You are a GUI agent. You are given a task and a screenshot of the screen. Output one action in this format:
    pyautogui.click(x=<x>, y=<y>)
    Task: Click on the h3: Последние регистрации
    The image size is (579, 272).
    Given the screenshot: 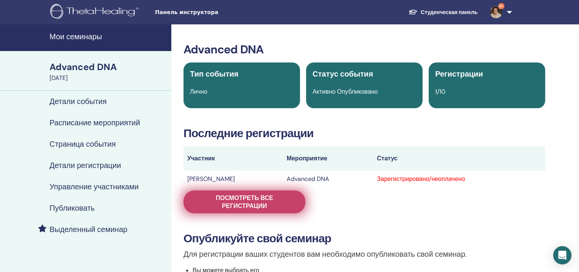 What is the action you would take?
    pyautogui.click(x=364, y=133)
    